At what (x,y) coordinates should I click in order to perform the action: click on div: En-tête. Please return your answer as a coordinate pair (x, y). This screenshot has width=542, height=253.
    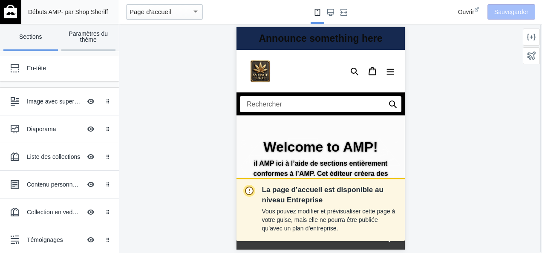
    Looking at the image, I should click on (63, 68).